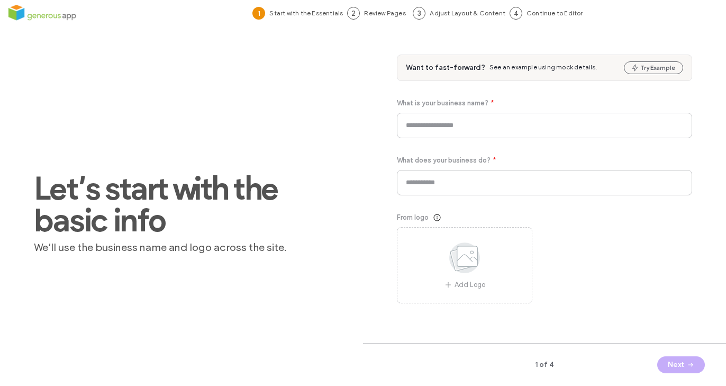 The height and width of the screenshot is (386, 726). Describe the element at coordinates (386, 13) in the screenshot. I see `span: Review Pages` at that location.